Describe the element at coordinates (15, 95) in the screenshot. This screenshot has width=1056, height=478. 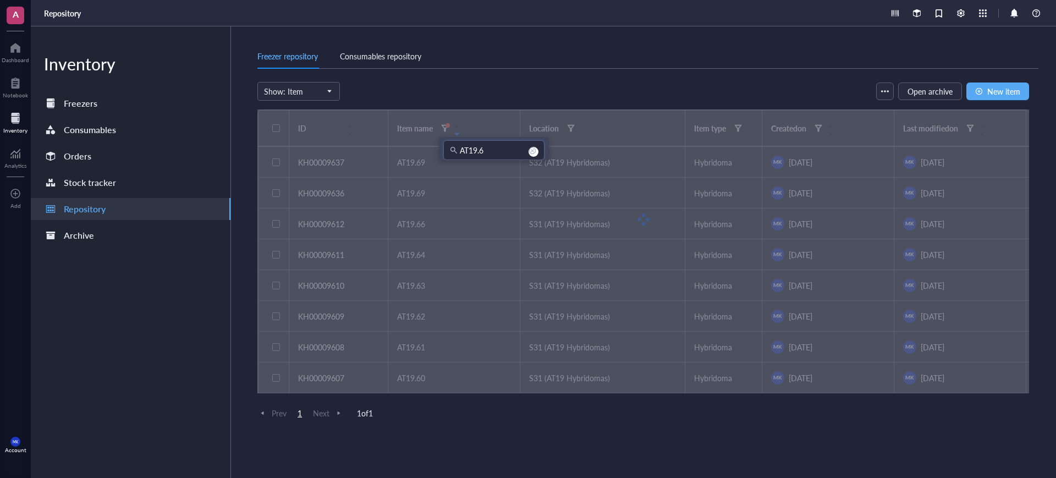
I see `div: Notebook` at that location.